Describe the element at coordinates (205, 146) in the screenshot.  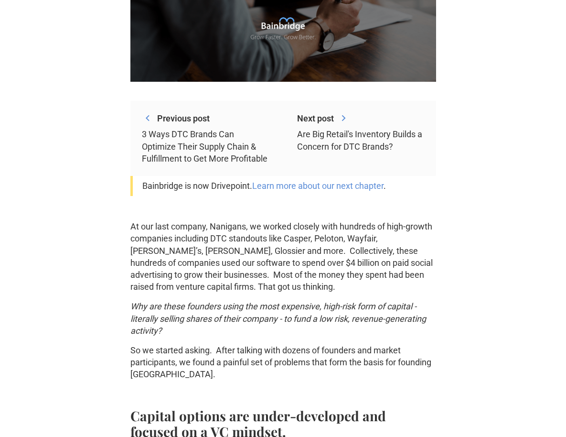
I see `a: 3 Ways DTC Brands Can Optimize Their Supply Chain & Fulfillment to Get More Profitable` at that location.